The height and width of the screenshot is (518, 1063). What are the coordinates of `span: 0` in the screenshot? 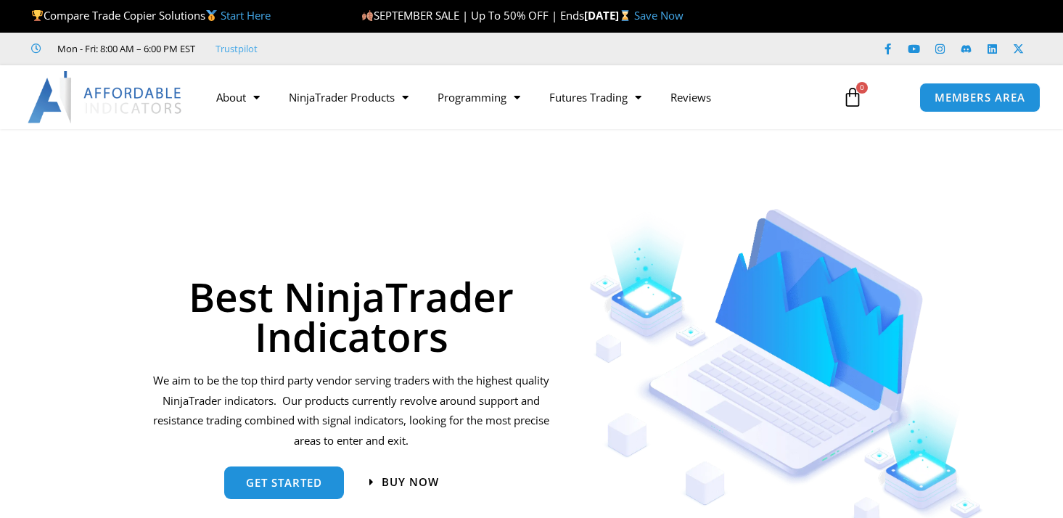 It's located at (862, 88).